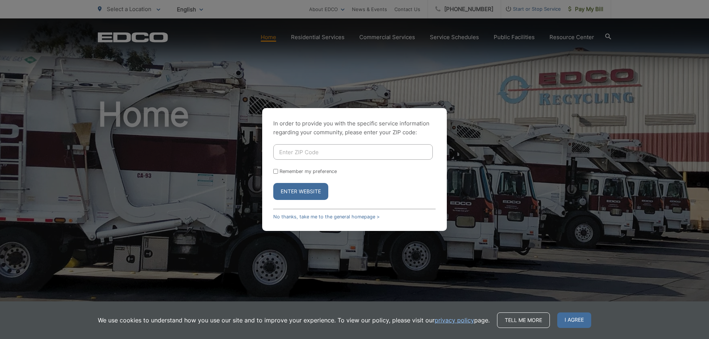  Describe the element at coordinates (454, 320) in the screenshot. I see `a: privacy policy` at that location.